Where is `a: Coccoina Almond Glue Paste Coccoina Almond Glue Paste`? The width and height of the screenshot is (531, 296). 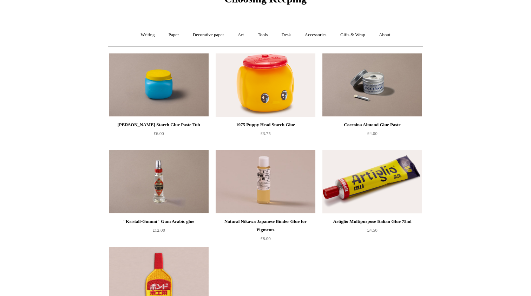 a: Coccoina Almond Glue Paste Coccoina Almond Glue Paste is located at coordinates (372, 85).